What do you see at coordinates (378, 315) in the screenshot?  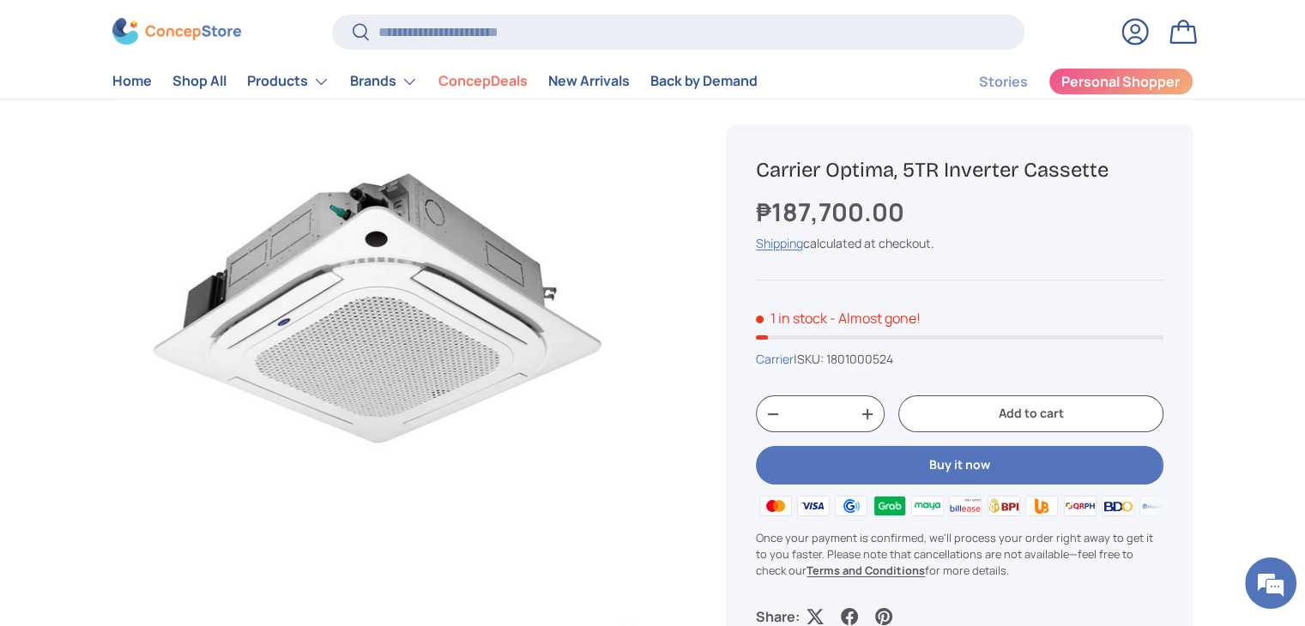 I see `media-gallery: Gallery Viewer` at bounding box center [378, 315].